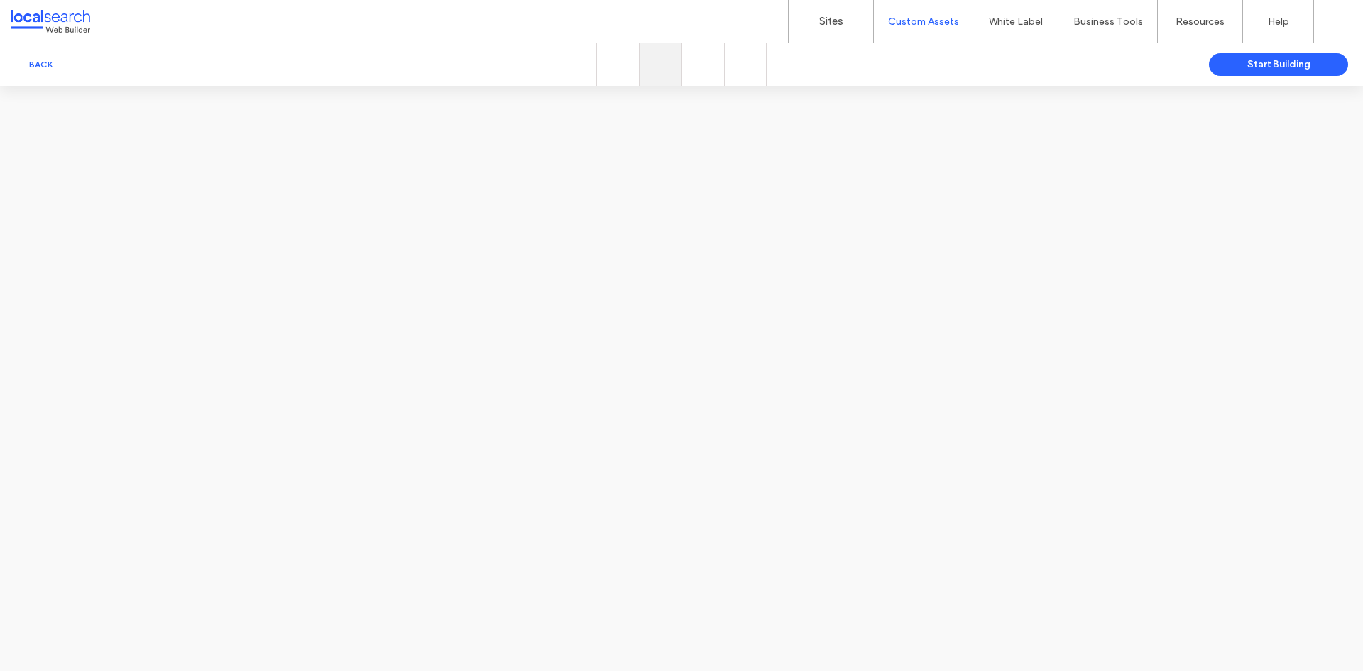 The image size is (1363, 671). I want to click on label: Custom Assets, so click(924, 21).